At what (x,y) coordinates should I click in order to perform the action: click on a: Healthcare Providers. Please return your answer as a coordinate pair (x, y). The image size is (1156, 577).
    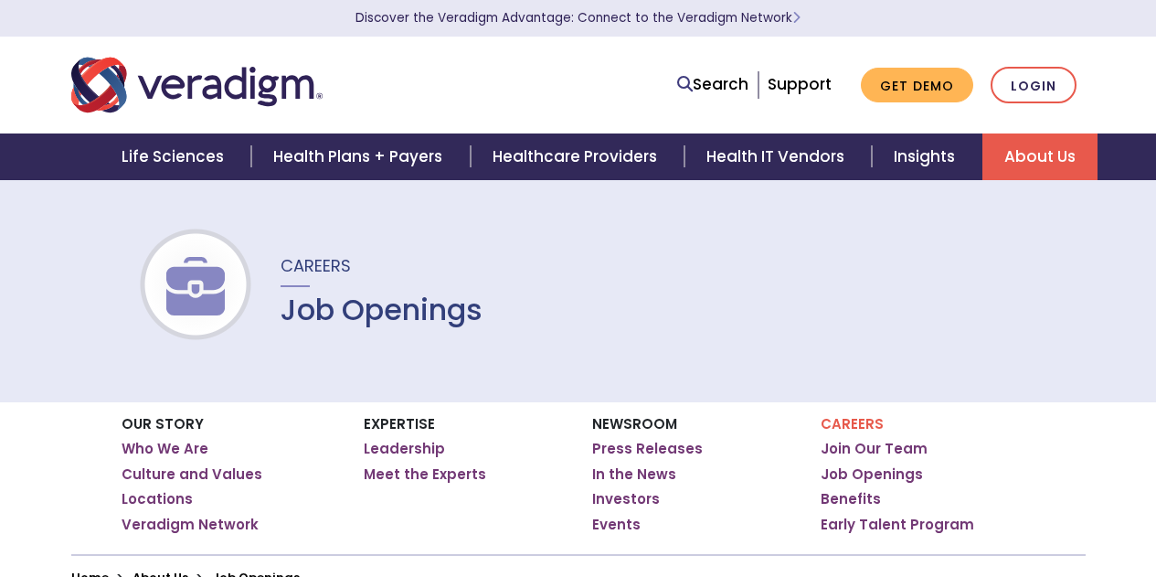
    Looking at the image, I should click on (578, 156).